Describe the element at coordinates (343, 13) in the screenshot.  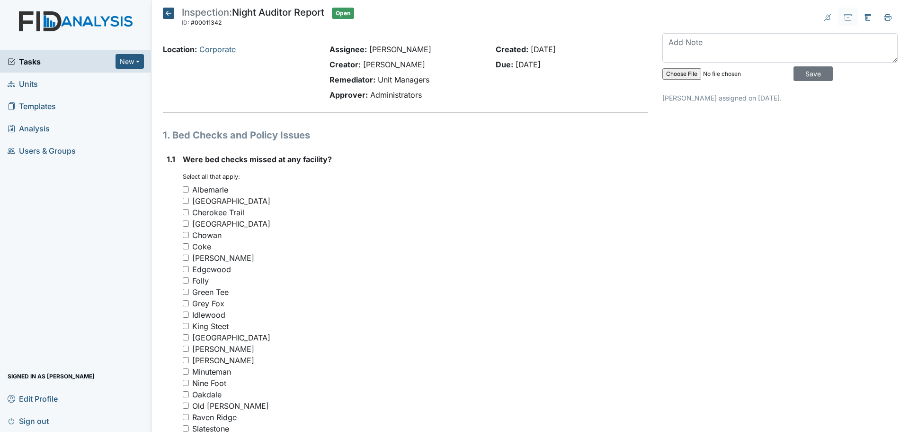
I see `span: Open` at that location.